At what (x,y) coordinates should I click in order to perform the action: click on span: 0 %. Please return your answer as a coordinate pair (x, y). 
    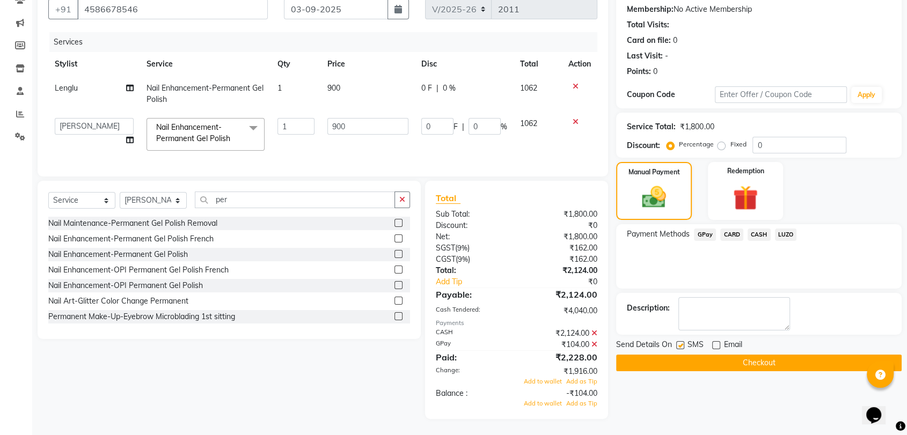
    Looking at the image, I should click on (449, 88).